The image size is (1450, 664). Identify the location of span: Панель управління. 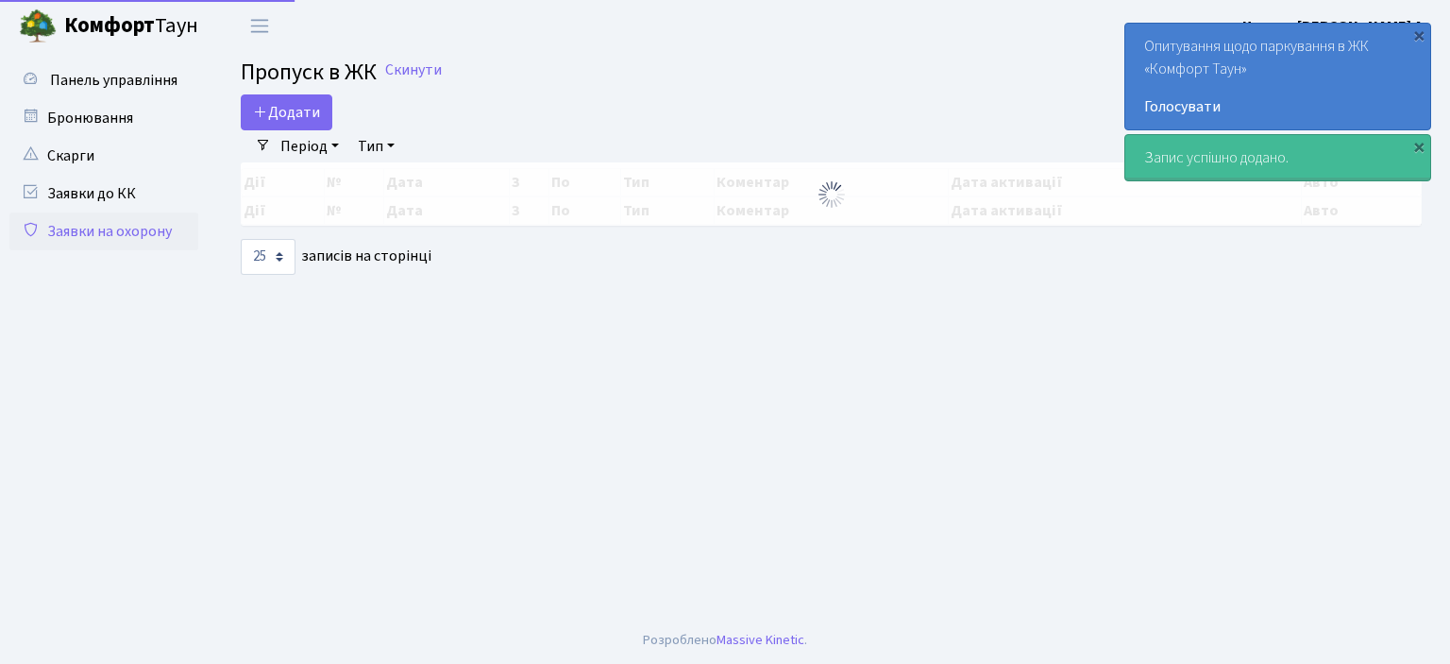
(113, 80).